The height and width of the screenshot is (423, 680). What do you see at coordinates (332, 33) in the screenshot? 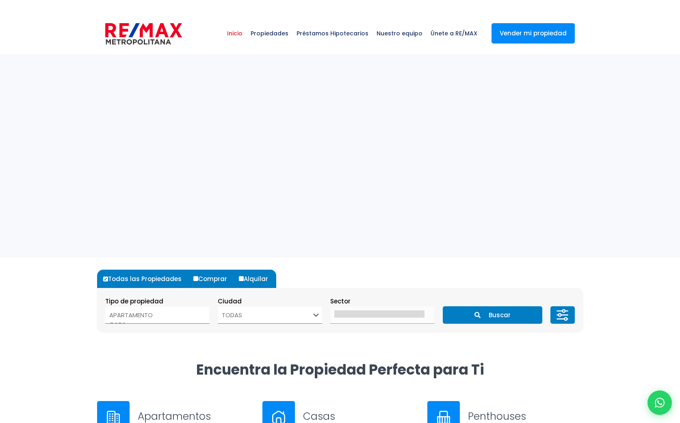
I see `span: Préstamos Hipotecarios` at bounding box center [332, 33].